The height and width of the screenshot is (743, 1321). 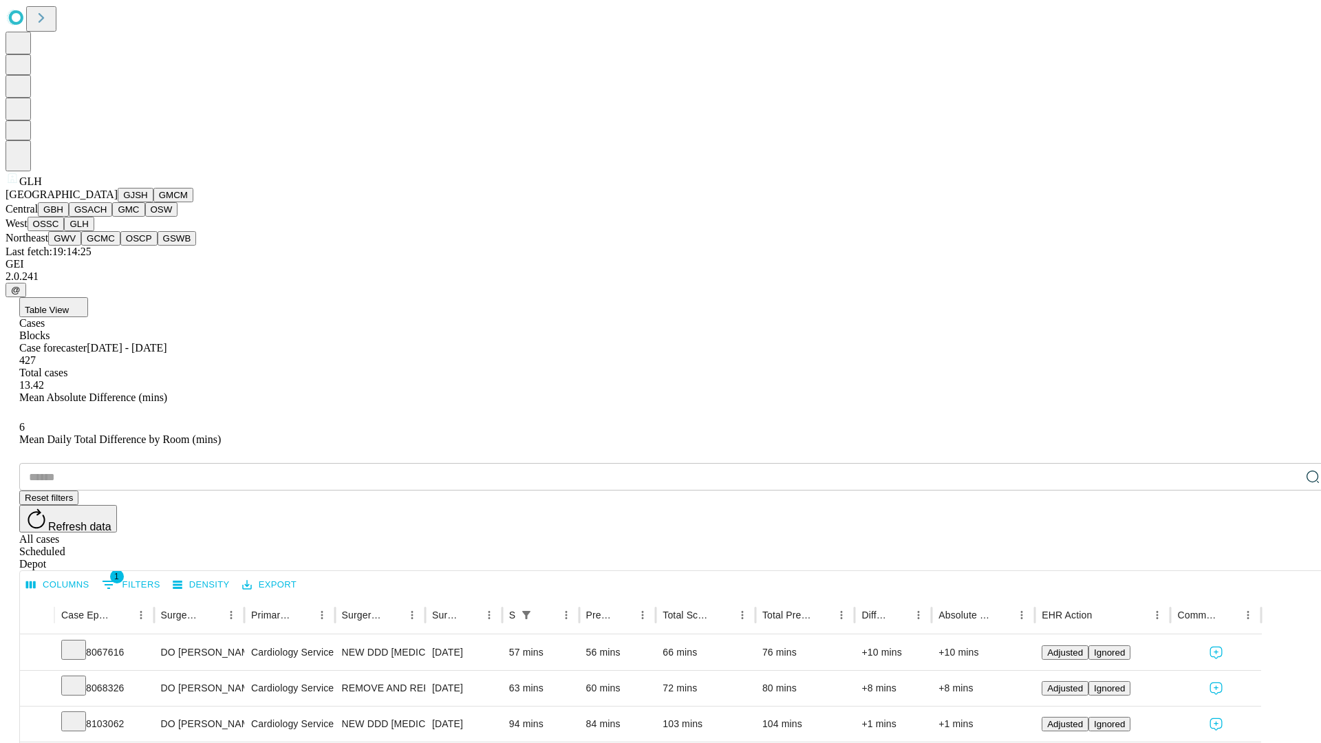 What do you see at coordinates (177, 238) in the screenshot?
I see `button: GSWB` at bounding box center [177, 238].